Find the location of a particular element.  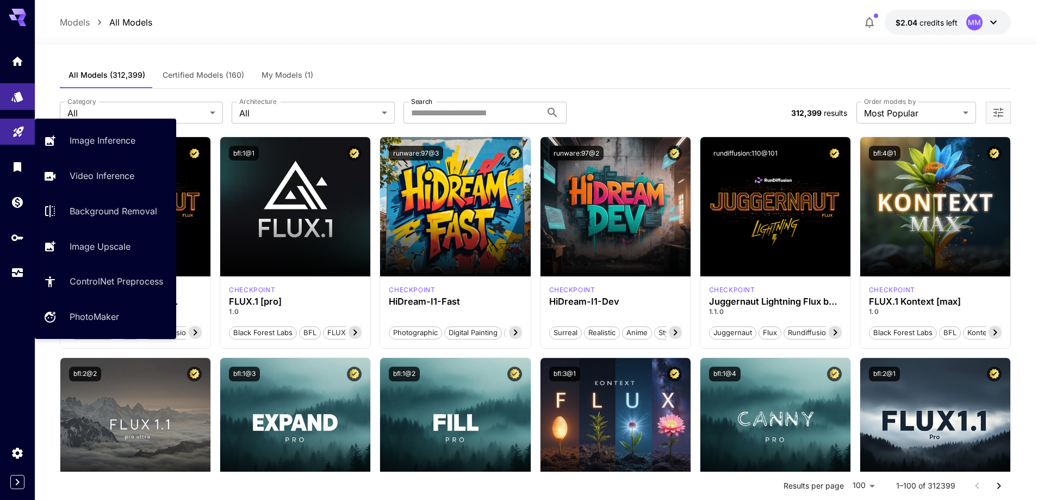

nav: breadcrumb is located at coordinates (106, 22).